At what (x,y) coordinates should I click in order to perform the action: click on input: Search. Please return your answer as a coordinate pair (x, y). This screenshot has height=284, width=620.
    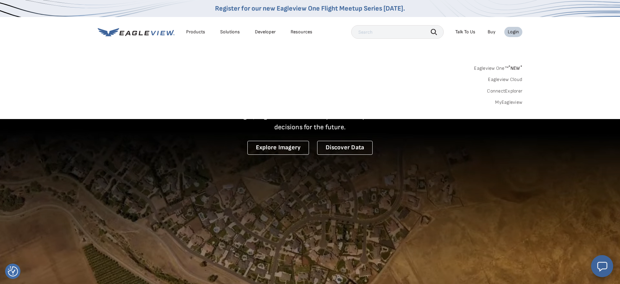
    Looking at the image, I should click on (397, 32).